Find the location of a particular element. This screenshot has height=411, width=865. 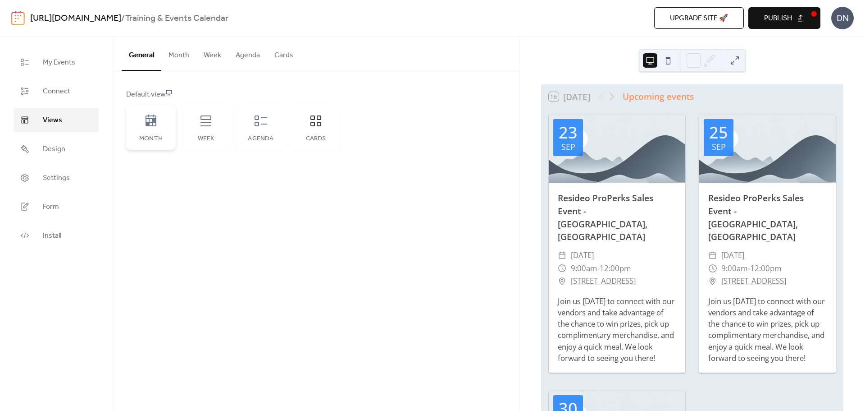

button: Cards is located at coordinates (284, 53).